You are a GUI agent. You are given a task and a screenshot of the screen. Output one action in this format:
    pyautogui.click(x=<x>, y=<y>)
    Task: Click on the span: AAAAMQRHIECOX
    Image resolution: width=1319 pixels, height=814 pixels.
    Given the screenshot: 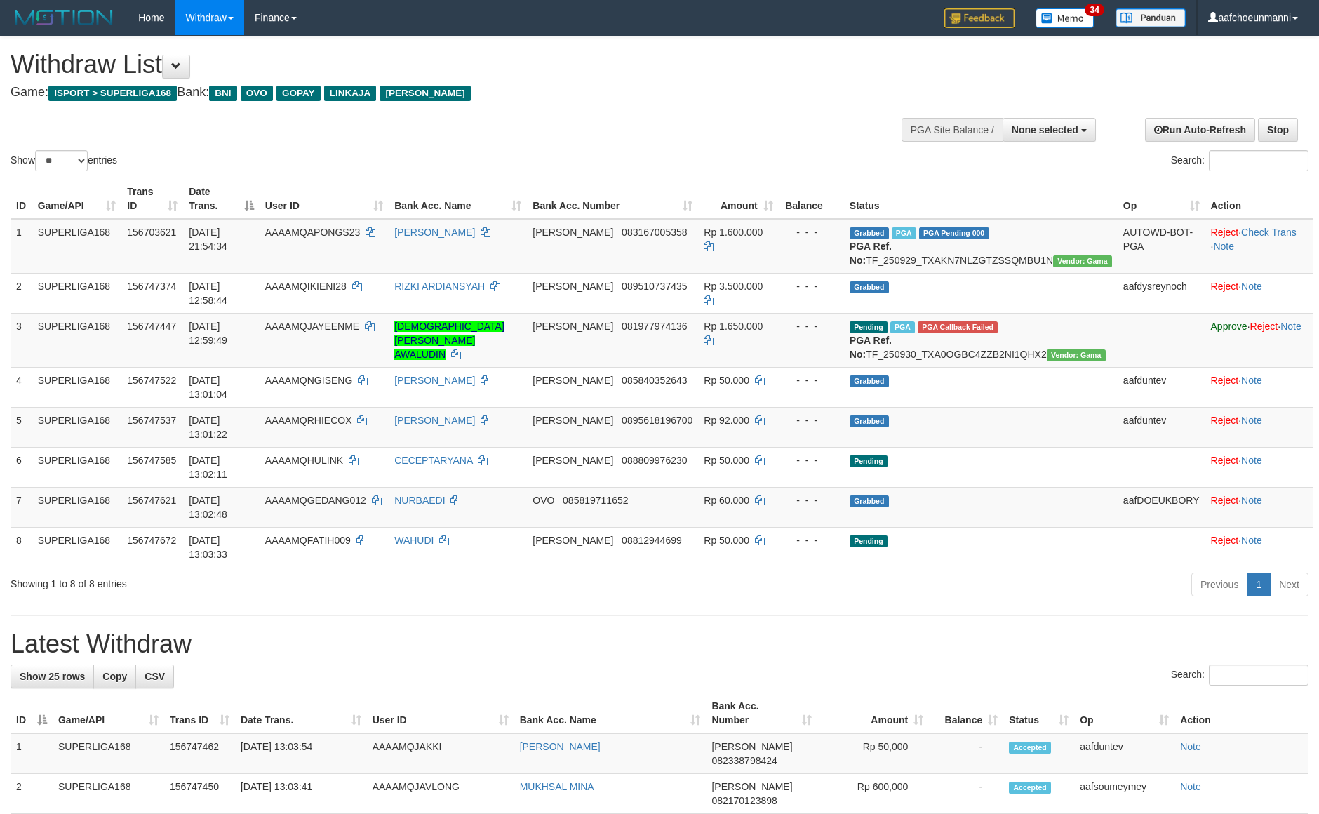 What is the action you would take?
    pyautogui.click(x=309, y=420)
    